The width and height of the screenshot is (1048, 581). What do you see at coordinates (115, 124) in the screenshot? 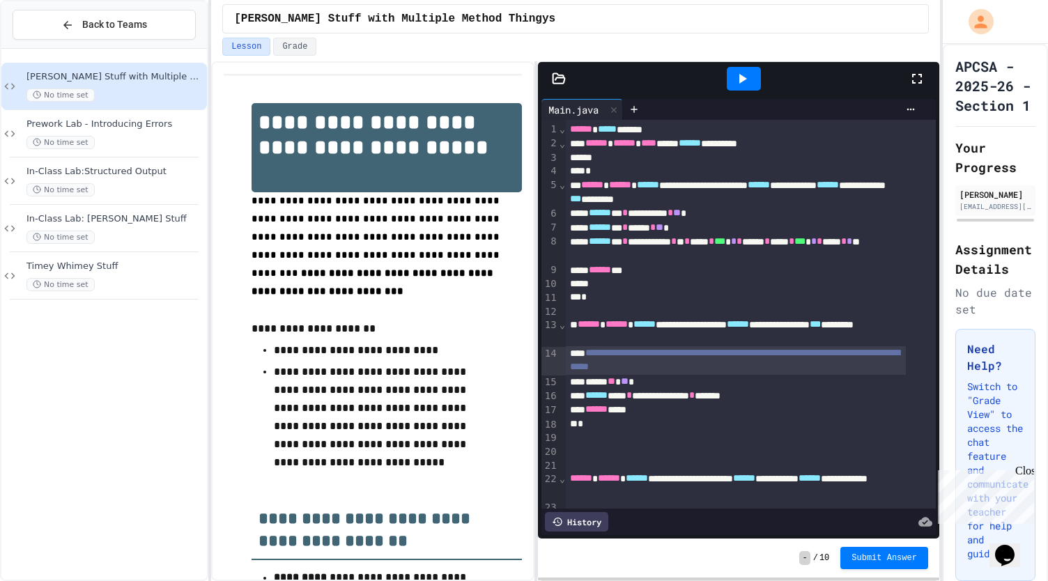
I see `span: Prework Lab - Introducing Errors` at bounding box center [115, 124].